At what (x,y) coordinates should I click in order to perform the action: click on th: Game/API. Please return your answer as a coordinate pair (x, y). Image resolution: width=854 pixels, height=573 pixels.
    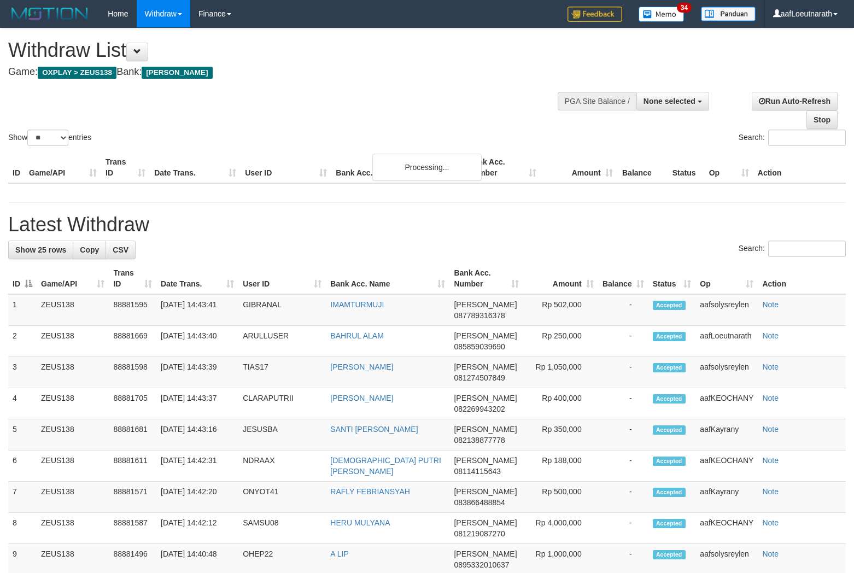
    Looking at the image, I should click on (63, 167).